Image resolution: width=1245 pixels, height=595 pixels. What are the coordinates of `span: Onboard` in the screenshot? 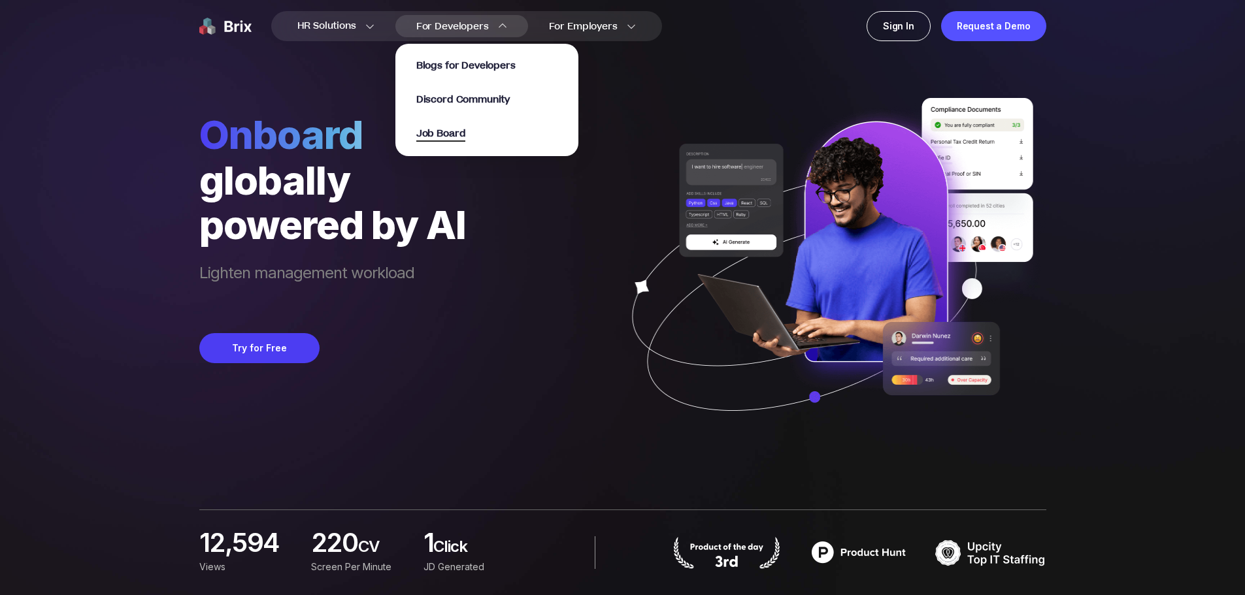 It's located at (333, 135).